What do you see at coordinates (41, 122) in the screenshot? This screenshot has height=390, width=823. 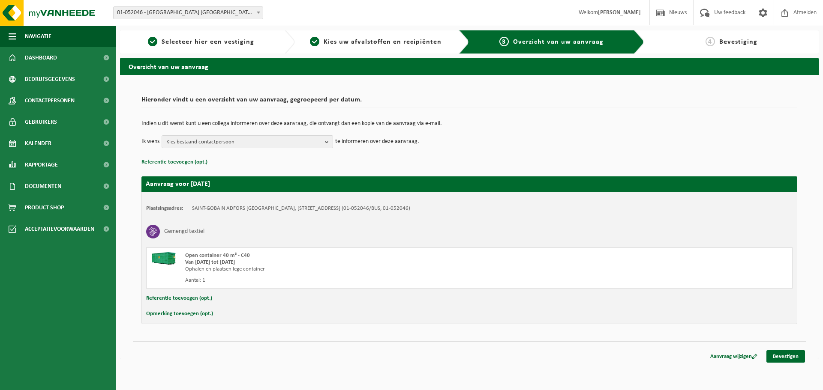 I see `span: Gebruikers` at bounding box center [41, 122].